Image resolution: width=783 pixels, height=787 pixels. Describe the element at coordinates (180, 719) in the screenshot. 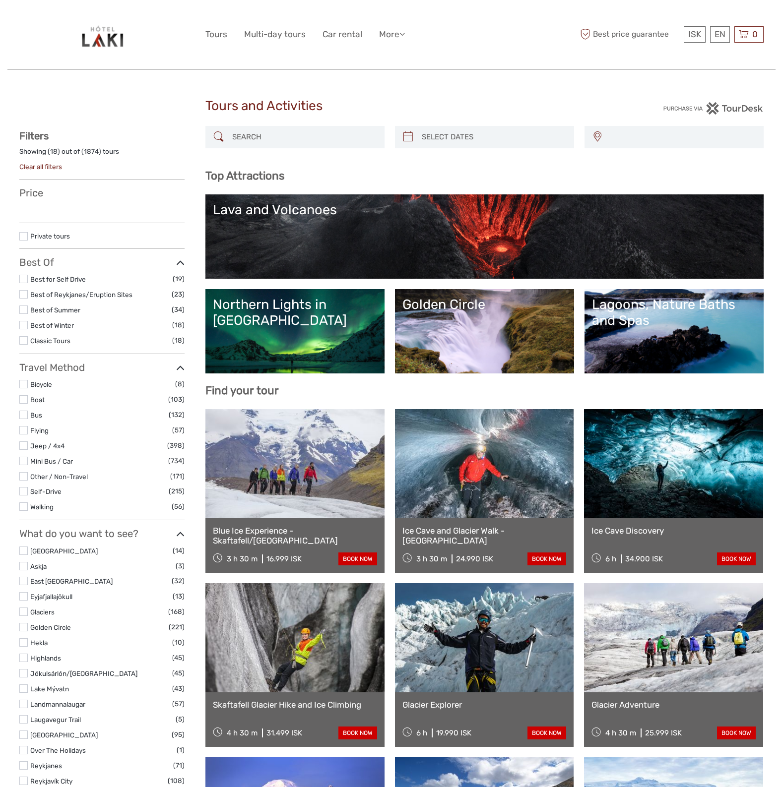

I see `span: (5)` at that location.